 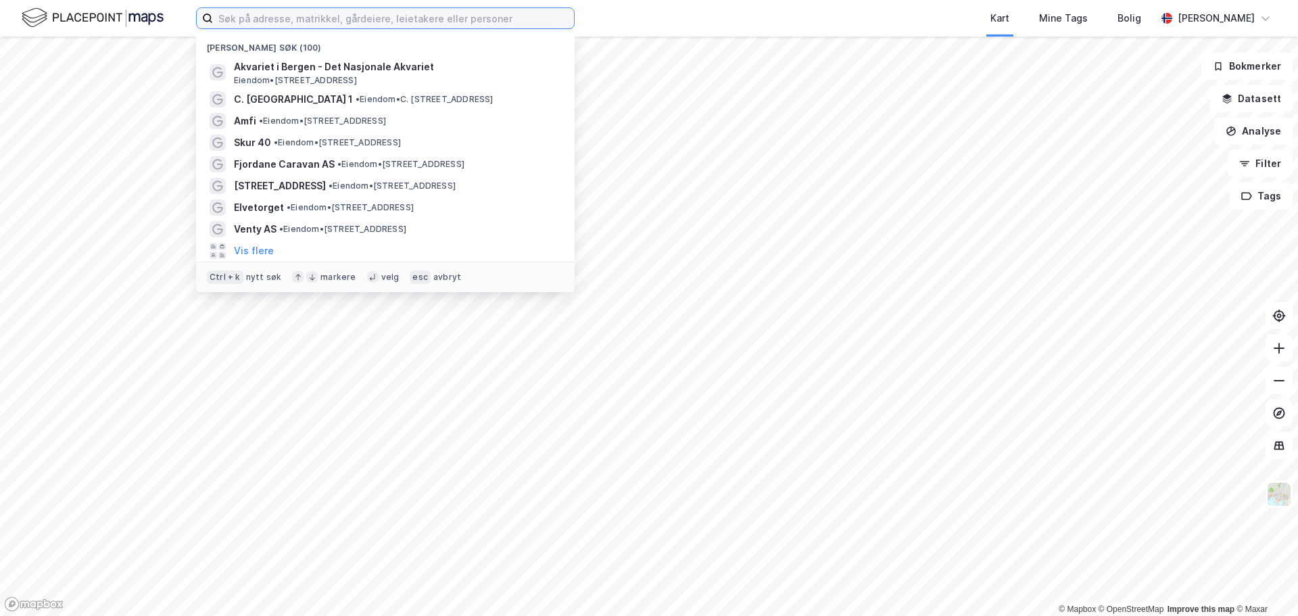 What do you see at coordinates (264, 277) in the screenshot?
I see `div: nytt søk` at bounding box center [264, 277].